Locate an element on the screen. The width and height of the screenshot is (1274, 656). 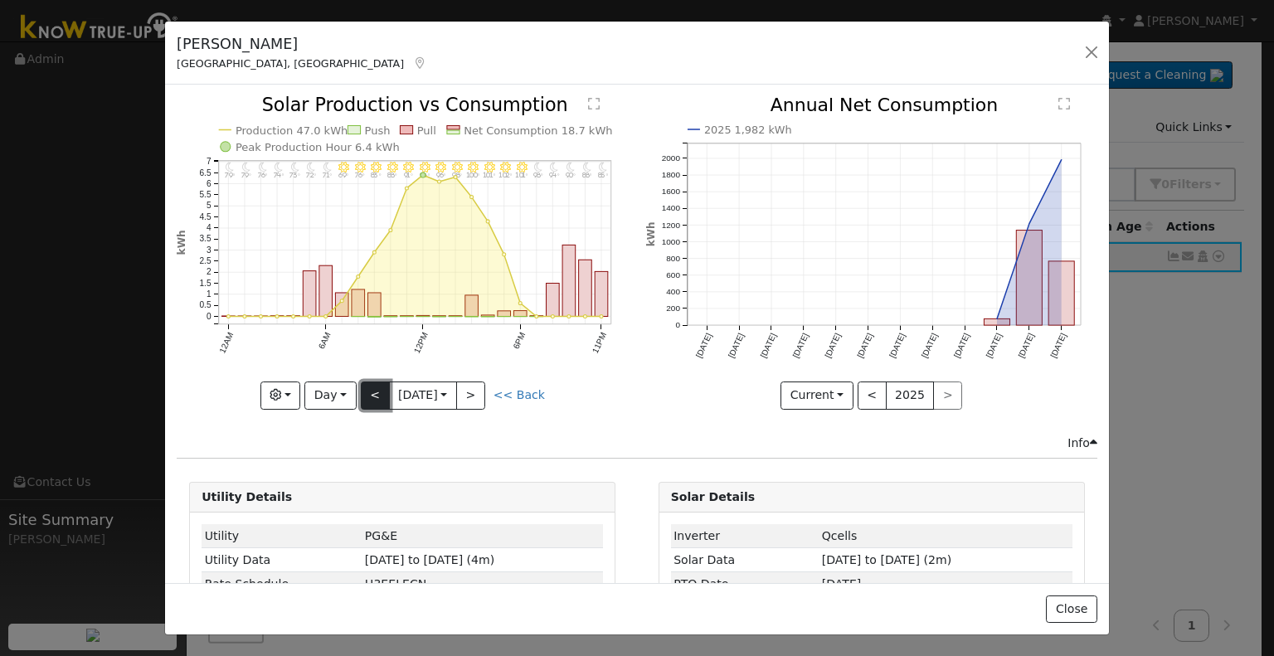
a: Map is located at coordinates (420, 63).